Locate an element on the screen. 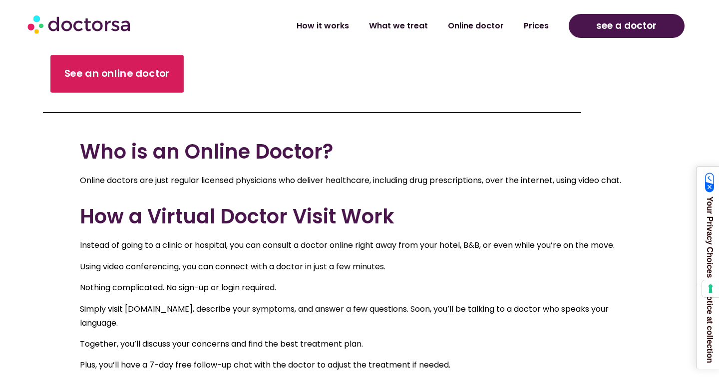 This screenshot has width=719, height=385. p: Using video conferencing, you can connect with a doctor in just a few minutes. is located at coordinates (359, 267).